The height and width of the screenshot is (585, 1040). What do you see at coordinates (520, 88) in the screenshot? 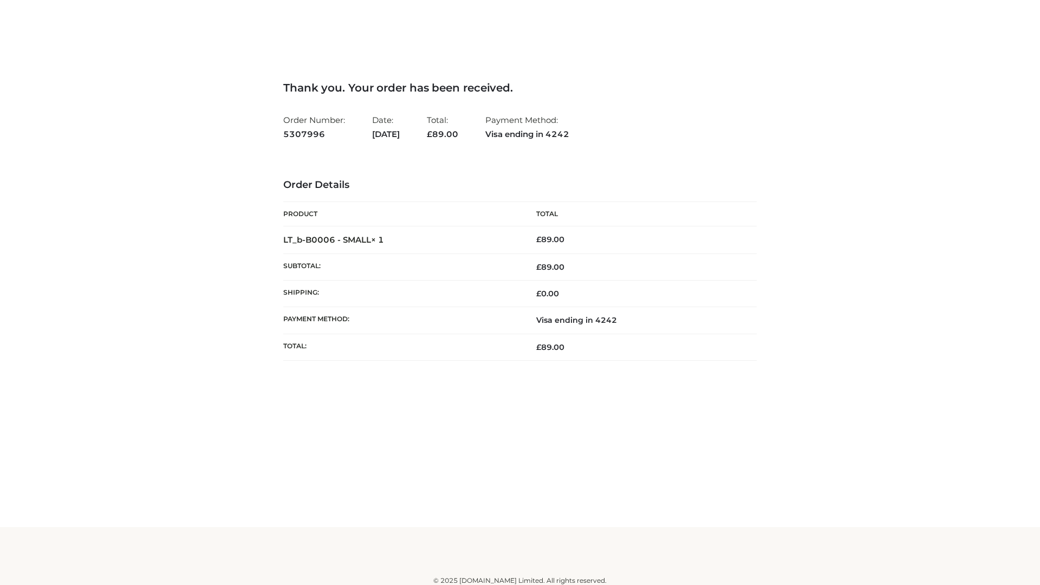
I see `h3: Thank you. Your order has been received.` at bounding box center [520, 88].